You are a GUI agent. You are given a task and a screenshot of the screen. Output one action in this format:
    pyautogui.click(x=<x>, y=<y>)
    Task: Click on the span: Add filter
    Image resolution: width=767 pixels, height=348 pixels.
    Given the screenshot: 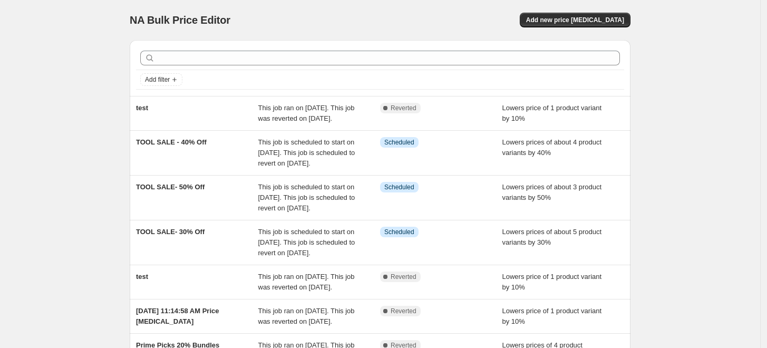 What is the action you would take?
    pyautogui.click(x=157, y=80)
    